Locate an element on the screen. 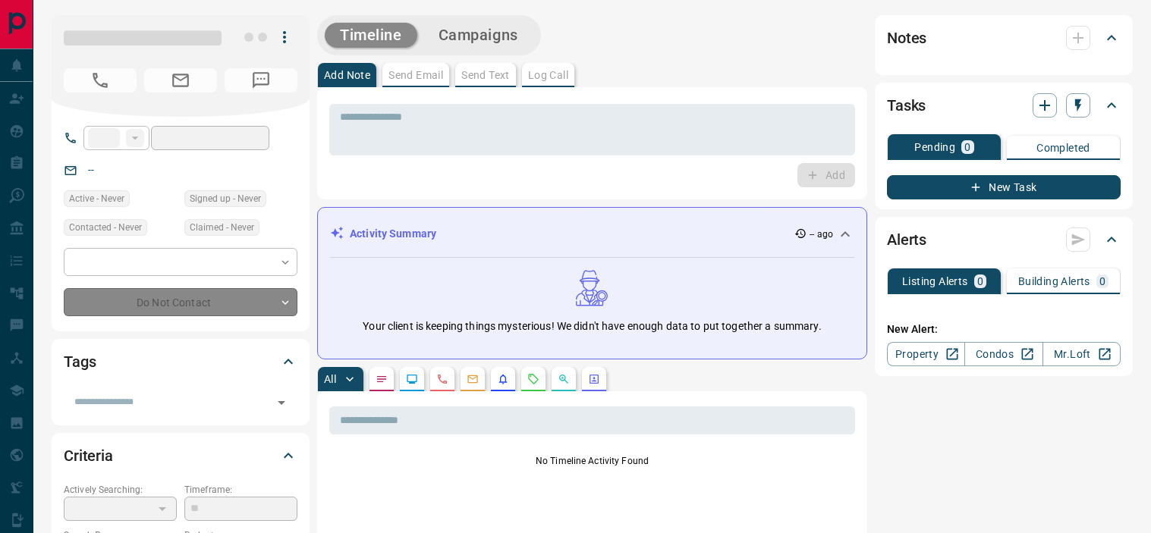 This screenshot has height=533, width=1151. p: Actively Searching: is located at coordinates (120, 490).